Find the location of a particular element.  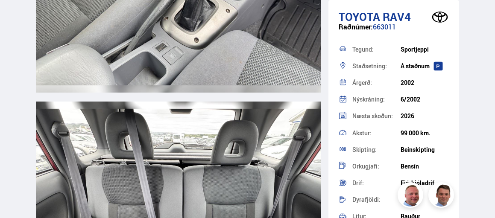

span: Raðnúmer: is located at coordinates (356, 27).